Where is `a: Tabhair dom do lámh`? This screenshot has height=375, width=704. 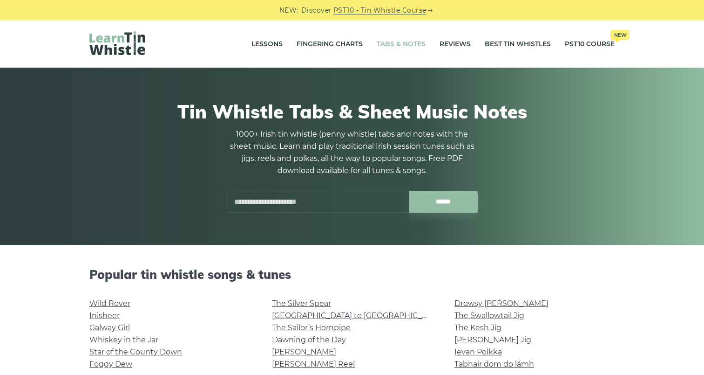
a: Tabhair dom do lámh is located at coordinates (494, 363).